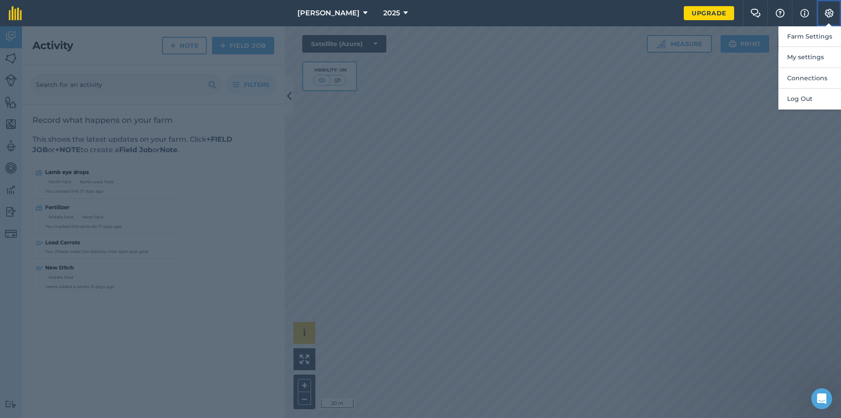 Image resolution: width=841 pixels, height=418 pixels. Describe the element at coordinates (805, 13) in the screenshot. I see `img: svg+xml;base64,PHN2ZyB4bWxucz0iaHR0cDovL3d3dy53My5vcmcvMjAwMC9zdmciIHdpZHRoPSIxNyIgaGVpZ2h0PSIxNy...` at that location.